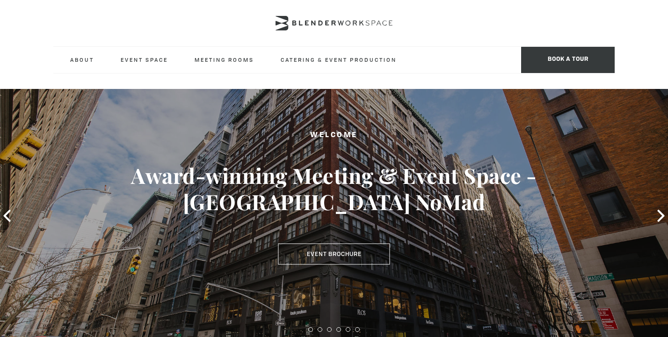  Describe the element at coordinates (339, 59) in the screenshot. I see `a: Catering & Event Production` at that location.